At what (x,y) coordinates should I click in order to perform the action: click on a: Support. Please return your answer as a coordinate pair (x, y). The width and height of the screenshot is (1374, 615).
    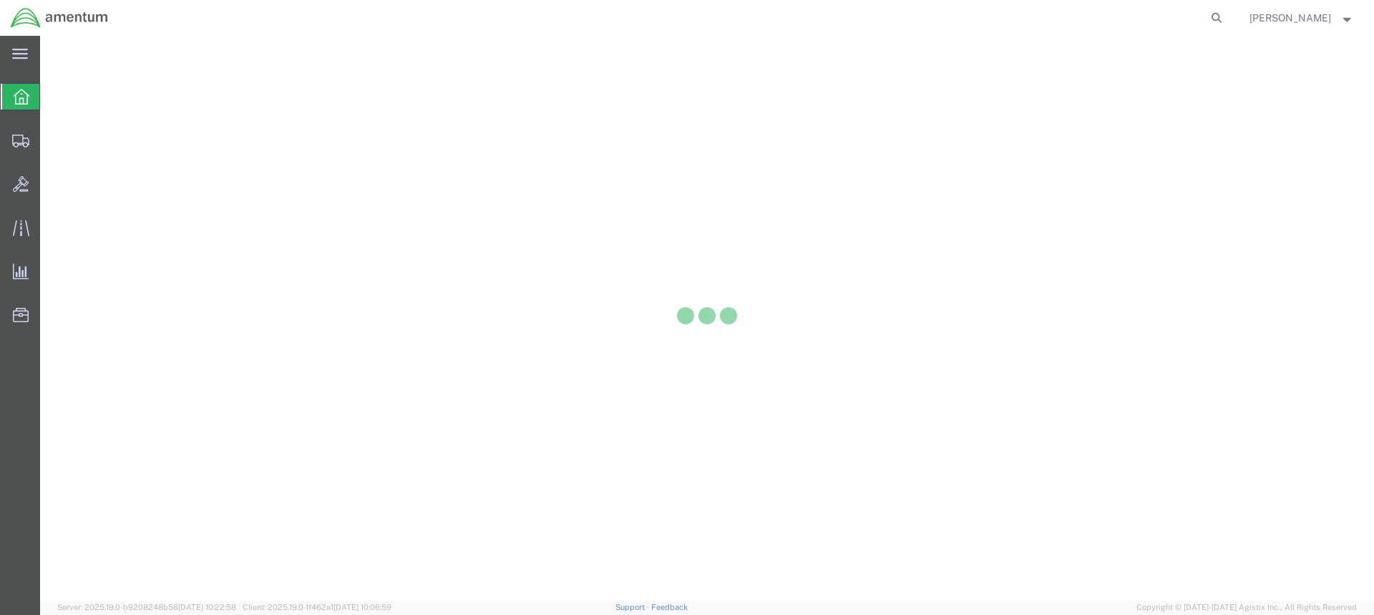
    Looking at the image, I should click on (633, 607).